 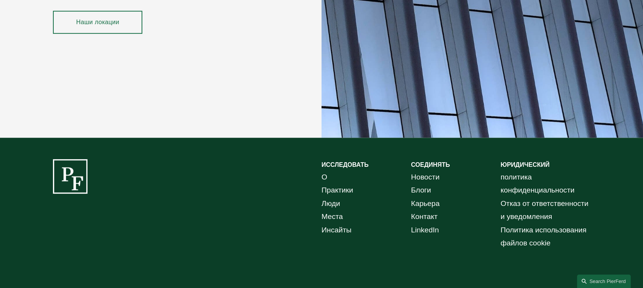 What do you see at coordinates (421, 190) in the screenshot?
I see `font: Блоги` at bounding box center [421, 190].